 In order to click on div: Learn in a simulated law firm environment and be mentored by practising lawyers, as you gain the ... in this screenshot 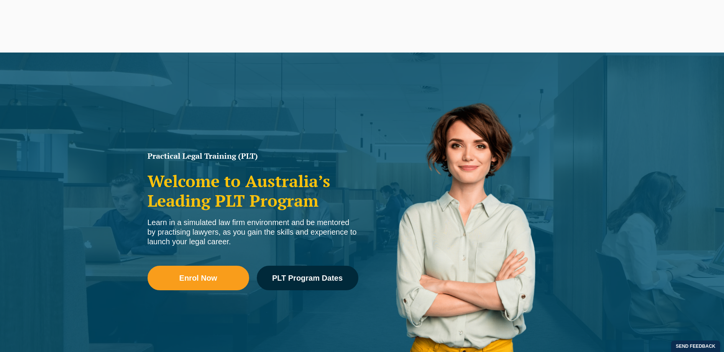, I will do `click(253, 232)`.